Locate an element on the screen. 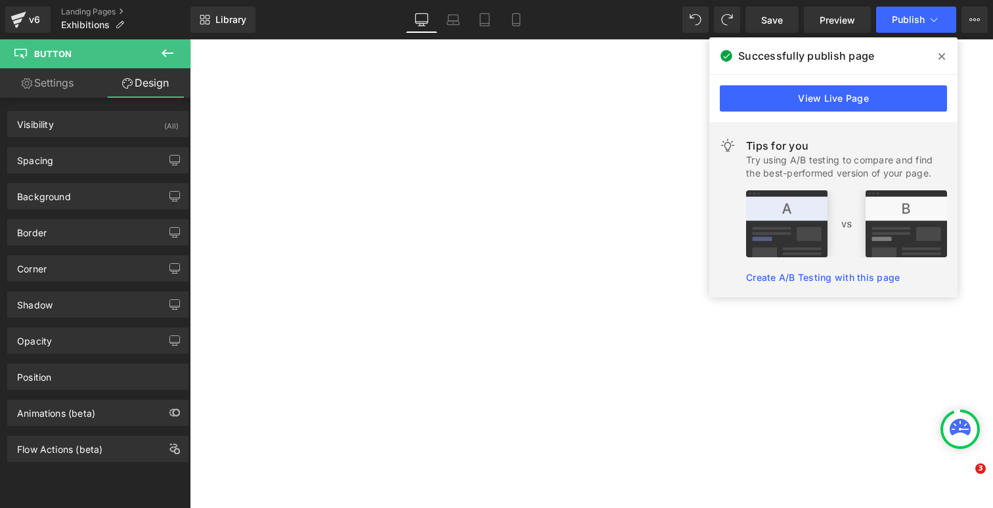  a: Mobile is located at coordinates (516, 20).